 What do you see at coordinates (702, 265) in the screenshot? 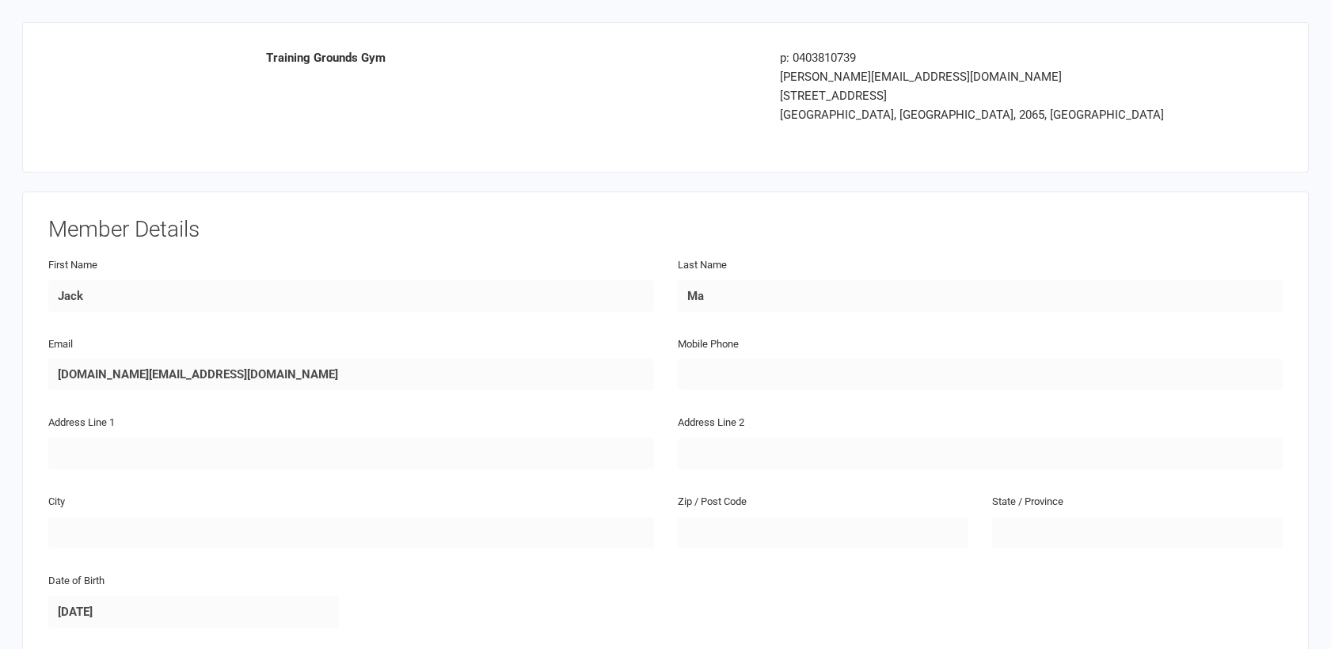
I see `label: Last Name` at bounding box center [702, 265].